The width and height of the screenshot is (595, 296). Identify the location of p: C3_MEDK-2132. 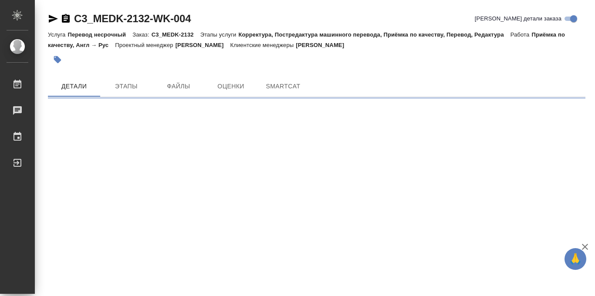
(176, 34).